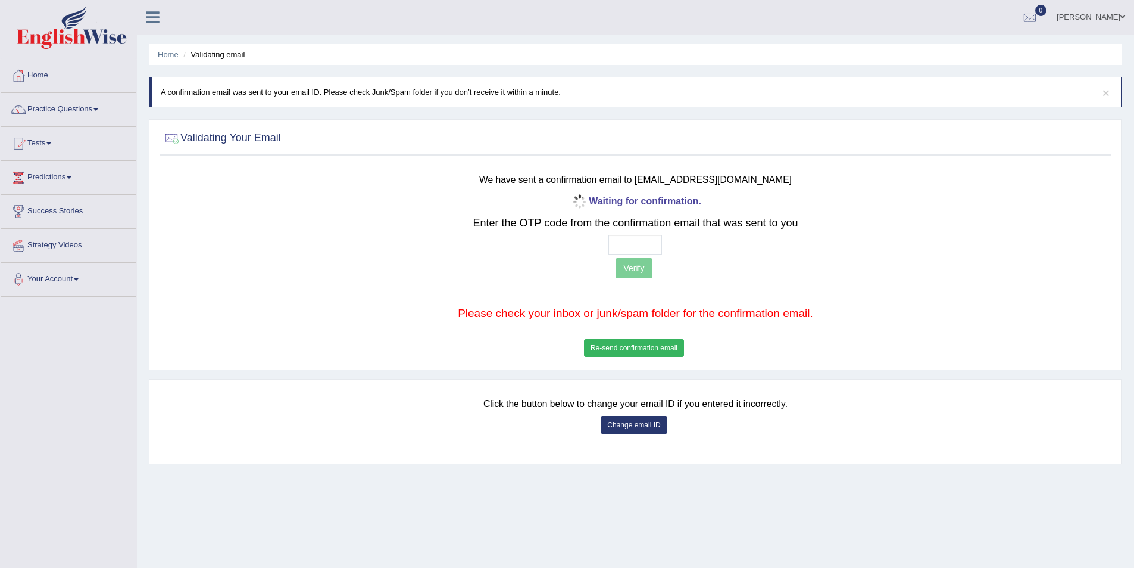  I want to click on h2: Enter the OTP code from the confirmation email that was sent to you, so click(635, 223).